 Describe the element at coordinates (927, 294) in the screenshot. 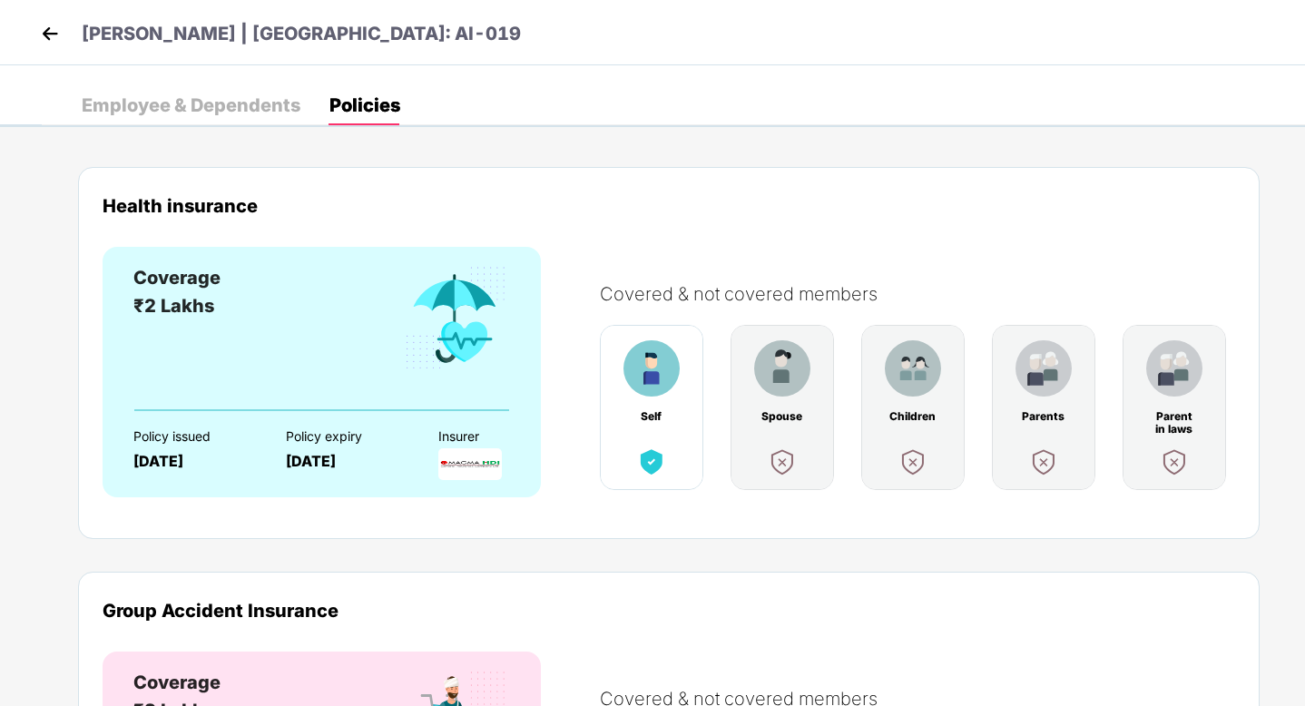

I see `div: Covered & not covered members` at that location.